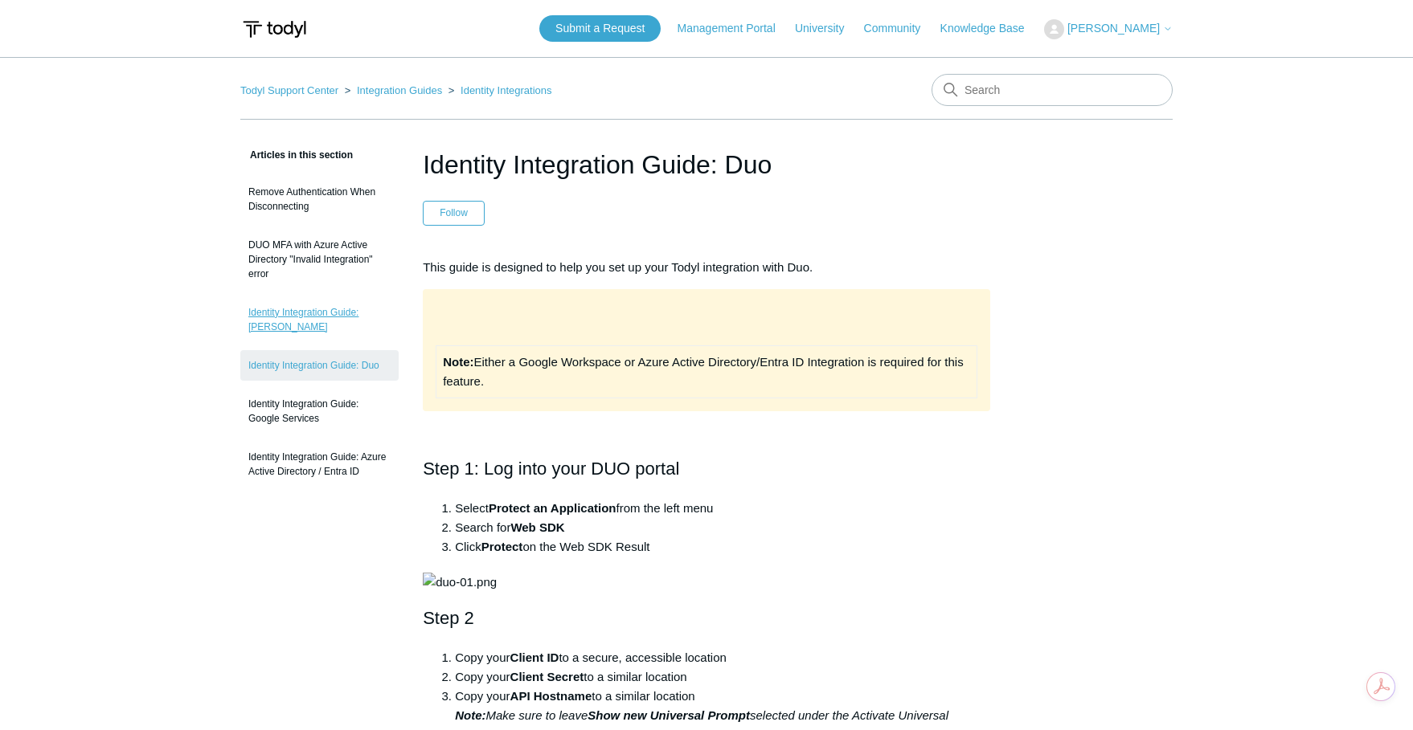  What do you see at coordinates (706, 268) in the screenshot?
I see `p: This guide is designed to help you set up your Todyl integration with Duo.` at bounding box center [706, 268].